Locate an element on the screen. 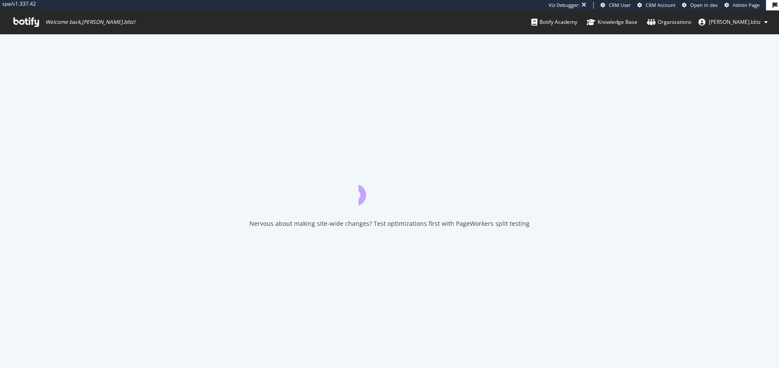 This screenshot has width=779, height=368. a: CRM User is located at coordinates (616, 5).